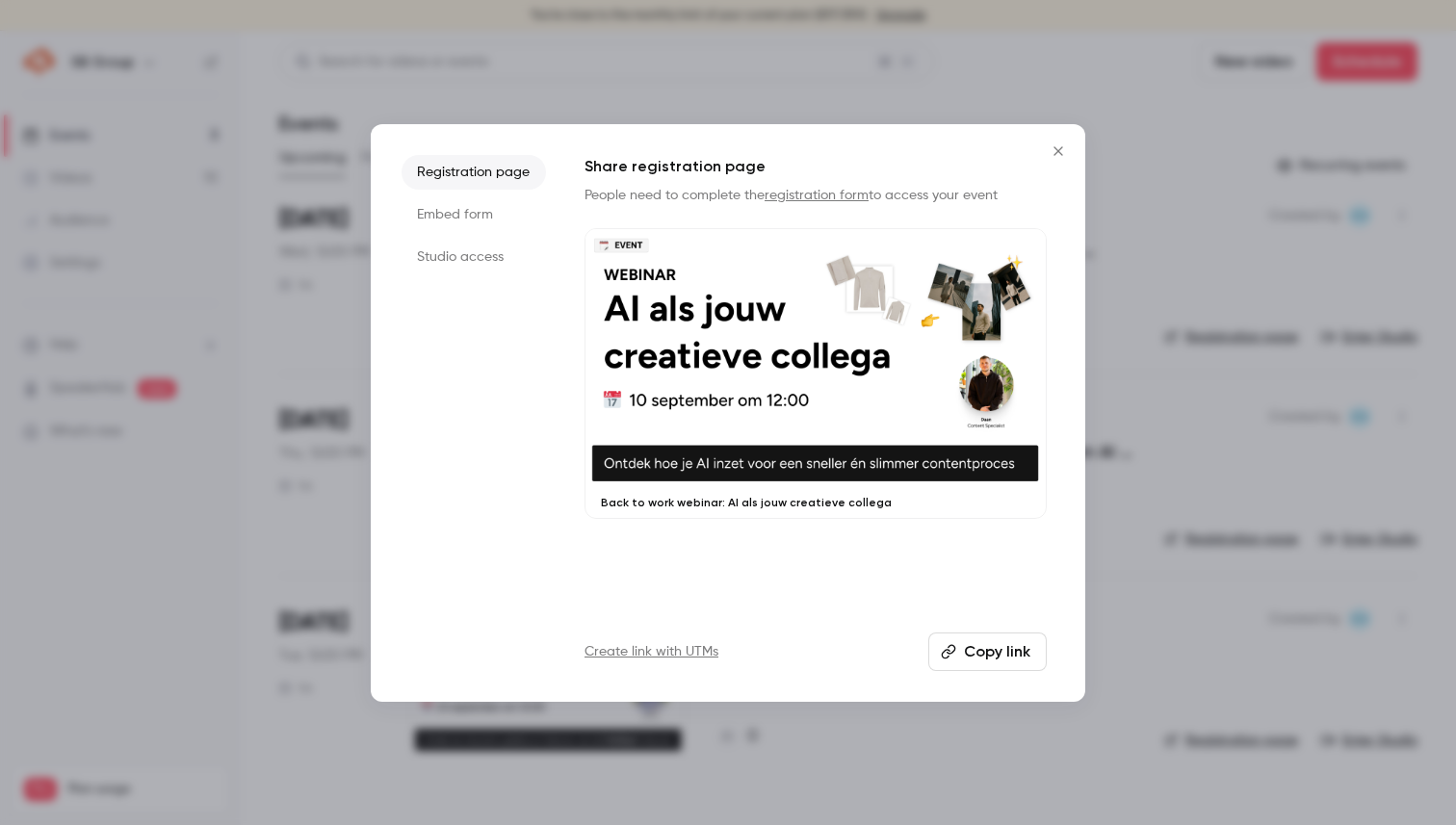 The image size is (1456, 825). What do you see at coordinates (815, 374) in the screenshot?
I see `a: Back to work webinar: AI als jouw creatieve collega` at bounding box center [815, 374].